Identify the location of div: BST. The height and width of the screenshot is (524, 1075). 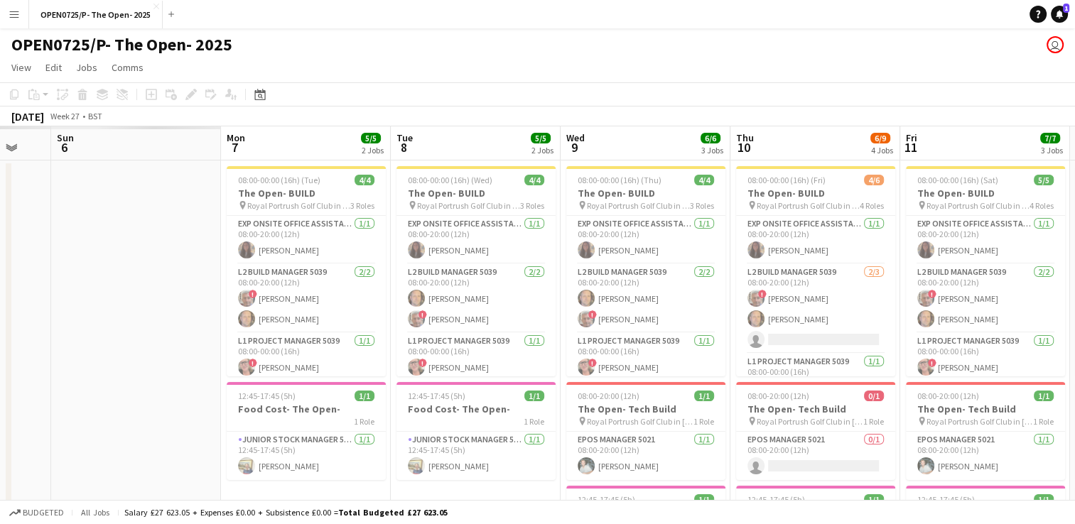
(95, 116).